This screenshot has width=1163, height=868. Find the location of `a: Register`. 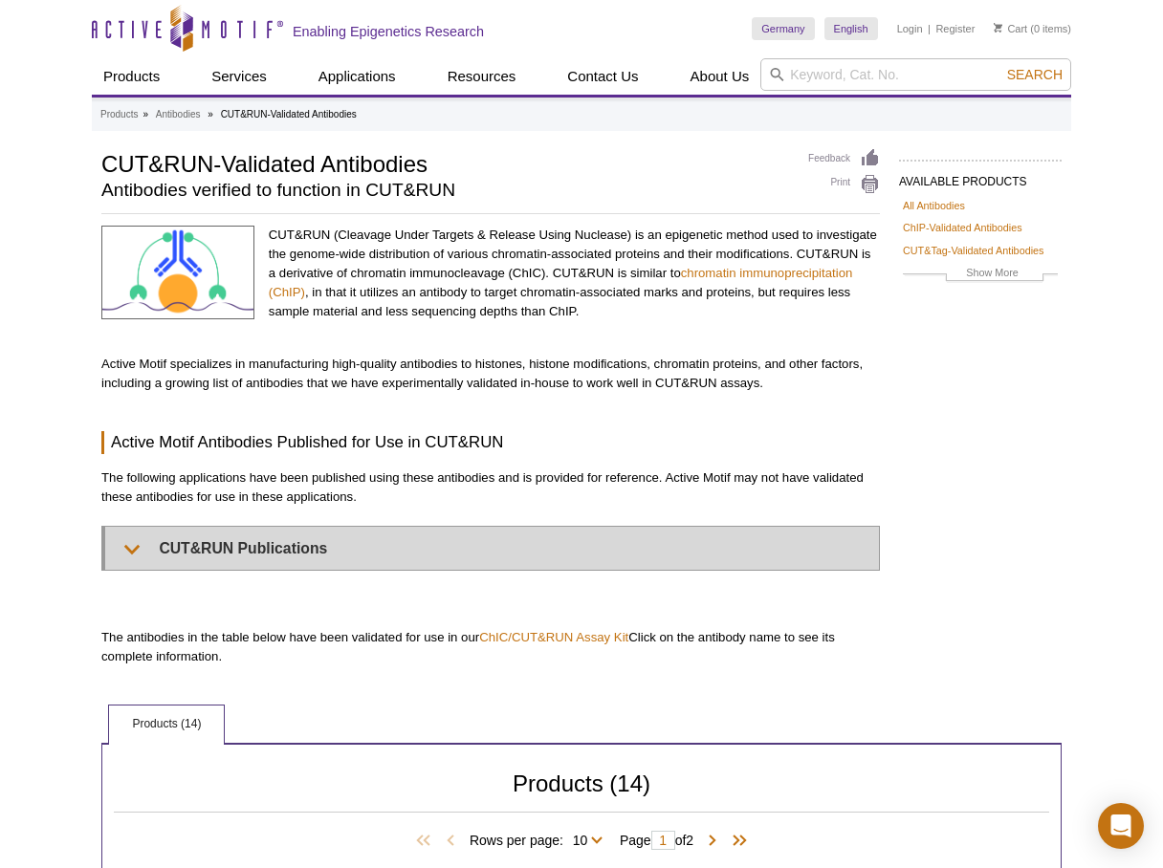

a: Register is located at coordinates (954, 29).